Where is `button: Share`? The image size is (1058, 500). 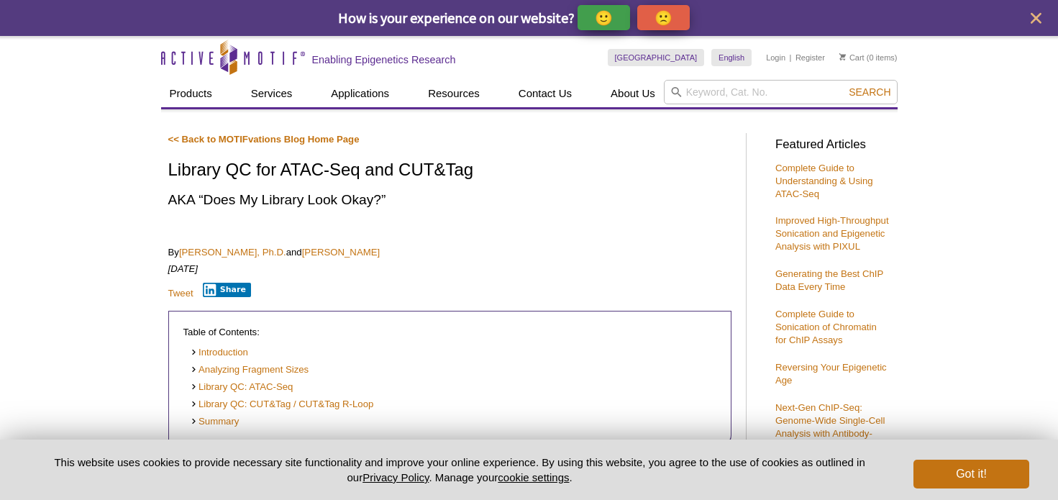
button: Share is located at coordinates (227, 290).